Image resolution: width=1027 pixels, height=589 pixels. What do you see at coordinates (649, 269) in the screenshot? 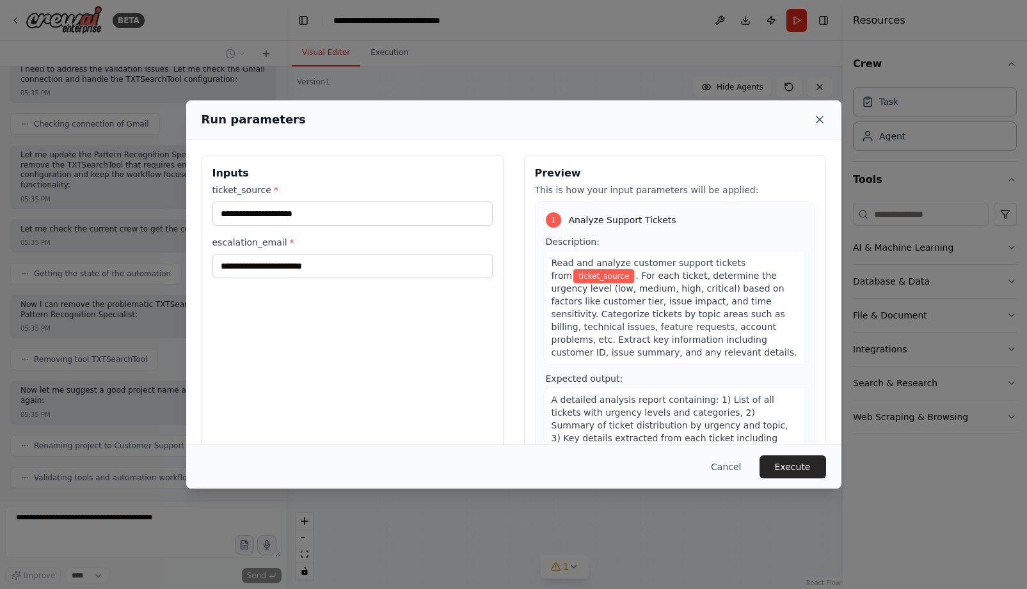
I see `span: Read and analyze customer support tickets from` at bounding box center [649, 269].